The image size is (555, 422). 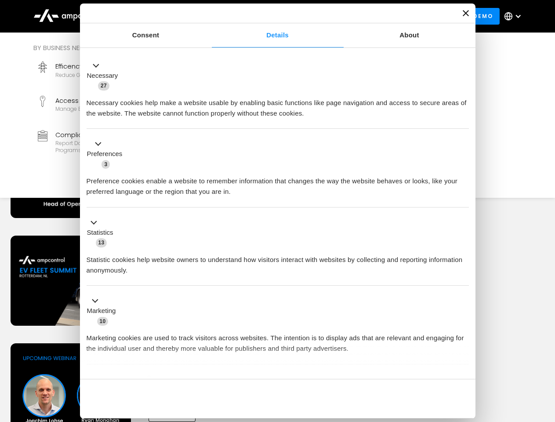 I want to click on span: 2, so click(x=149, y=380).